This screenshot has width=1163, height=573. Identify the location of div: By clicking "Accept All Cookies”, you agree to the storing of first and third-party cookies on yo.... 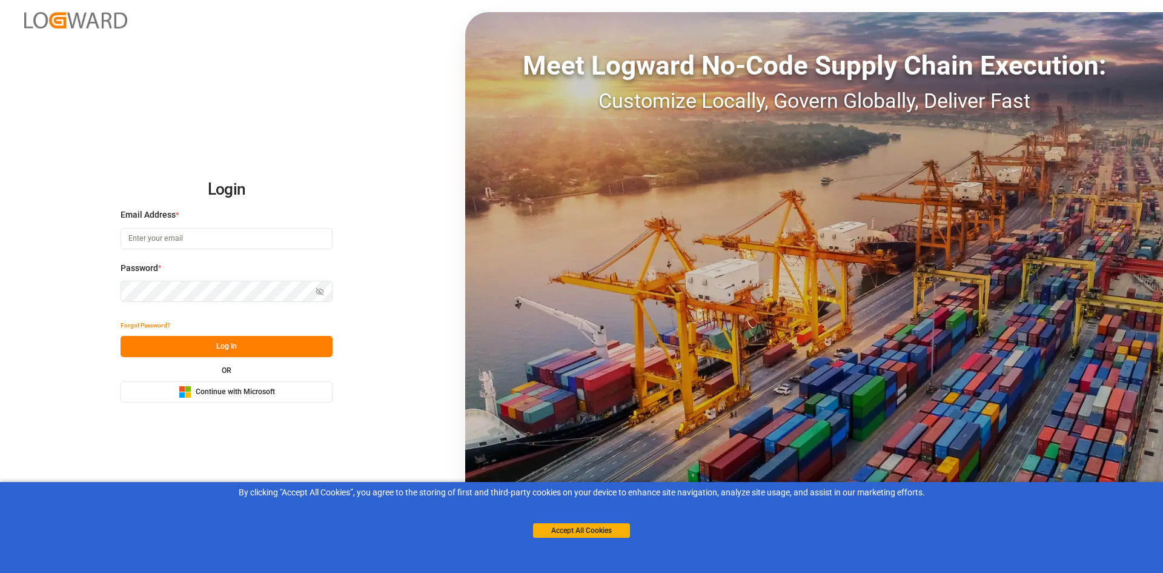
(582, 492).